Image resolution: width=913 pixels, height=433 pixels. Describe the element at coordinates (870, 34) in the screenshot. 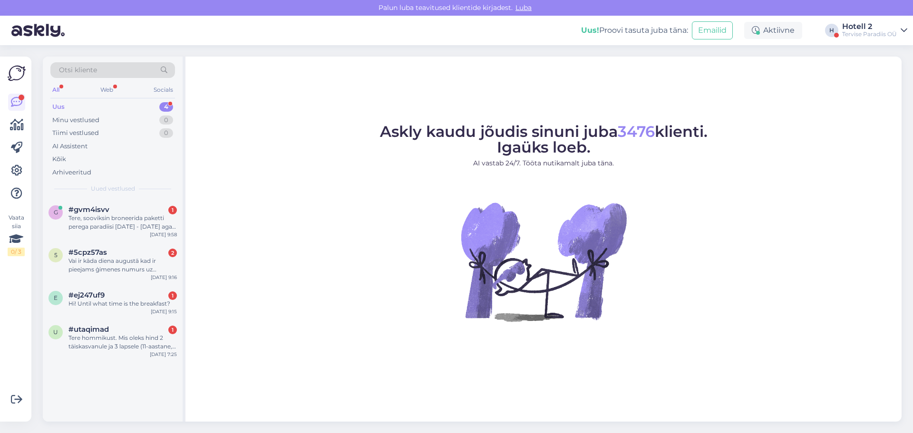

I see `div: Tervise Paradiis OÜ` at that location.